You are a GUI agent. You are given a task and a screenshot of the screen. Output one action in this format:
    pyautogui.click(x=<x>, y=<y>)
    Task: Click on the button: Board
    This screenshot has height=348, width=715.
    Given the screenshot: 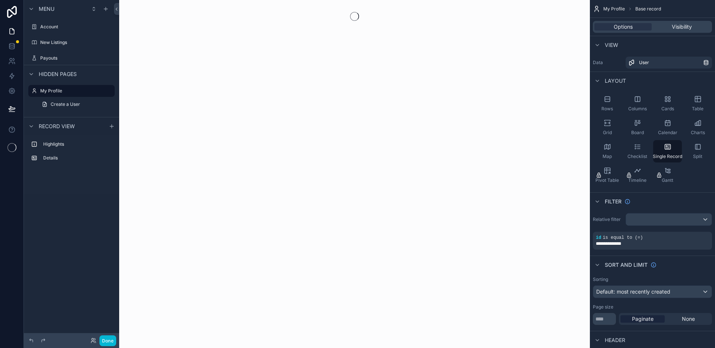 What is the action you would take?
    pyautogui.click(x=637, y=127)
    